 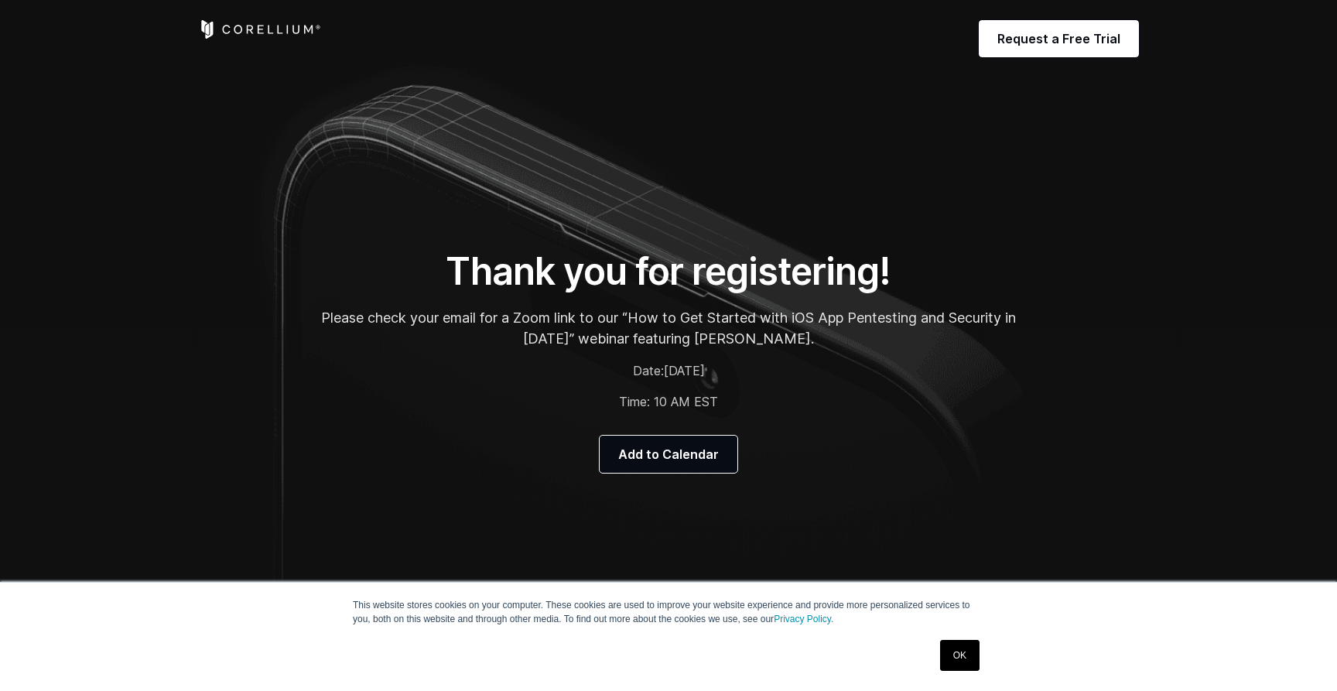 What do you see at coordinates (668, 371) in the screenshot?
I see `p: Date:` at bounding box center [668, 371].